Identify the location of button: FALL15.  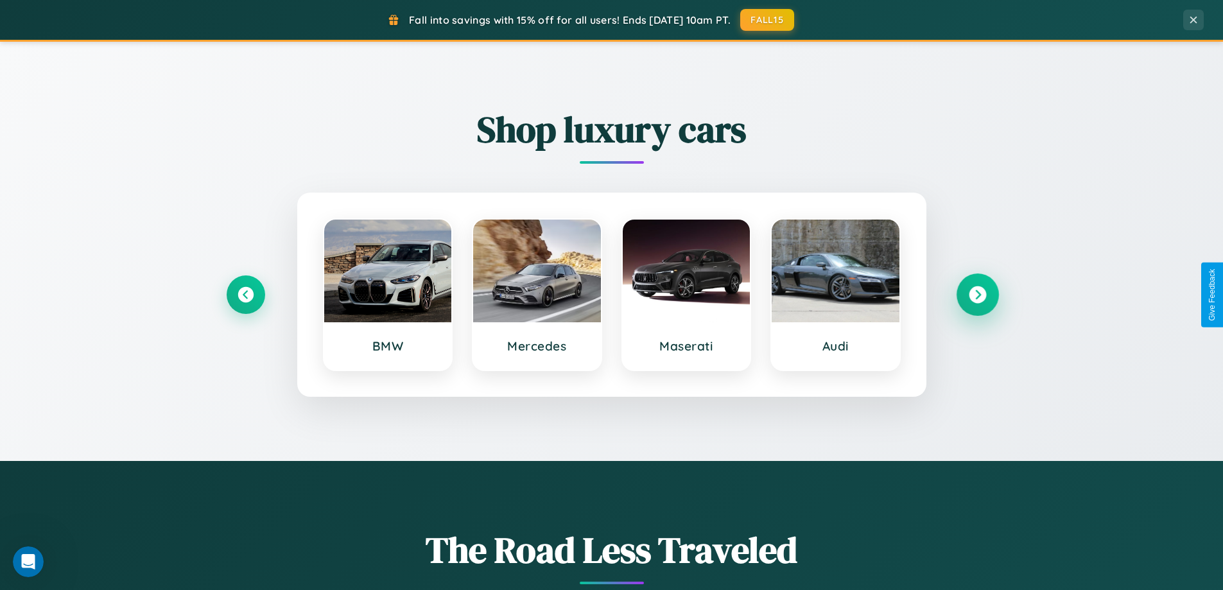
(767, 20).